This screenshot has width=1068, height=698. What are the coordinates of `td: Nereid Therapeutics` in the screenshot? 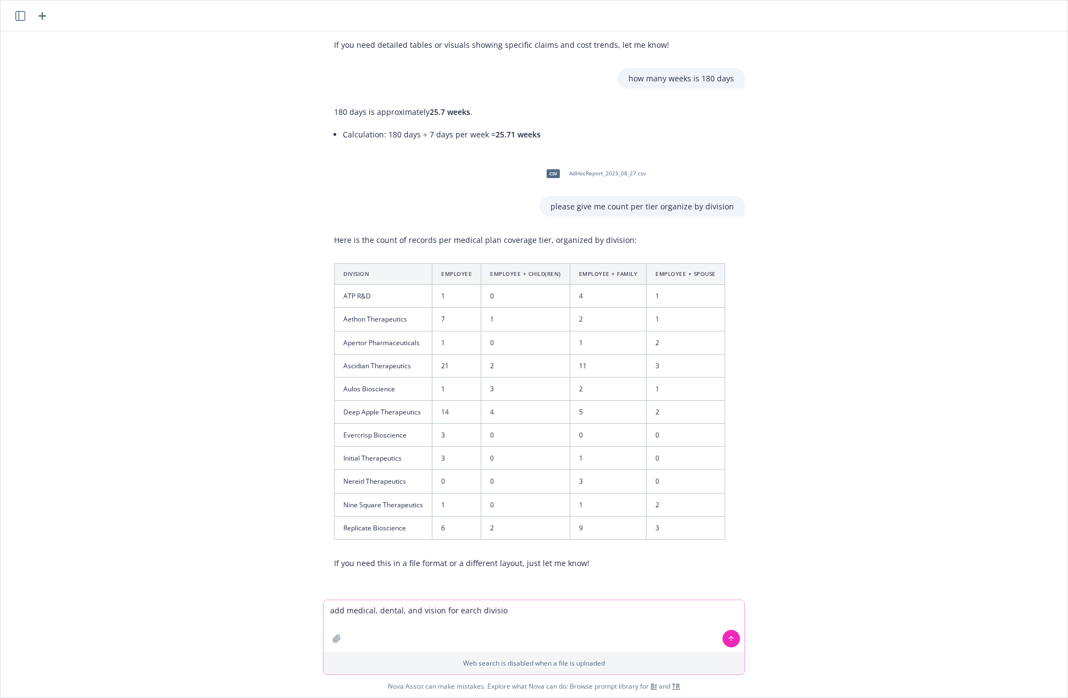 It's located at (384, 481).